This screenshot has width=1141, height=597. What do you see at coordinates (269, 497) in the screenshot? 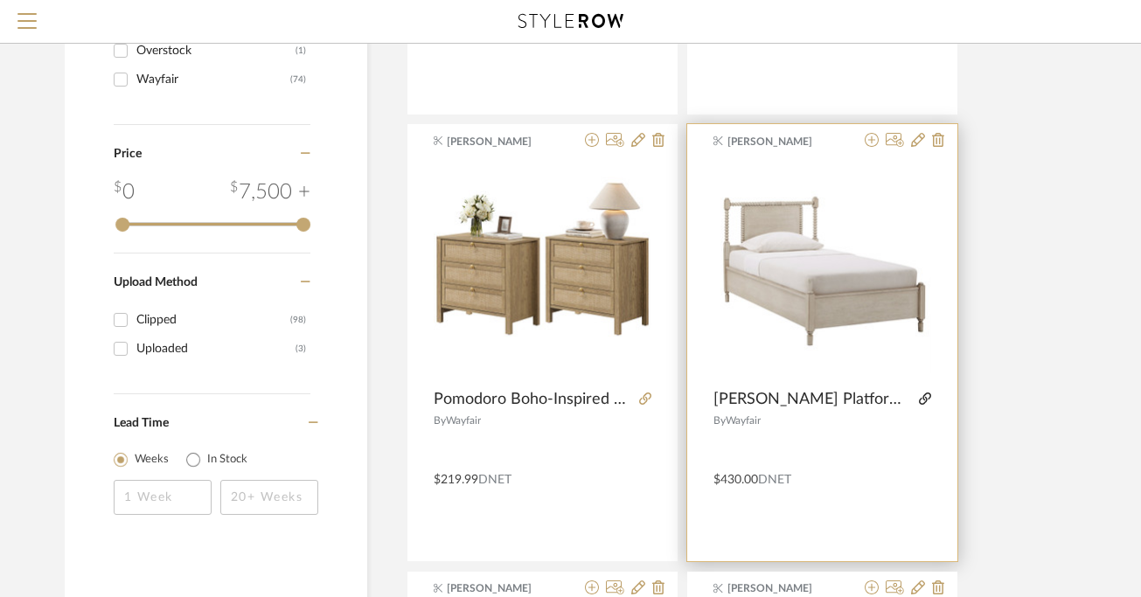
I see `input: 20+ Weeks` at bounding box center [269, 497].